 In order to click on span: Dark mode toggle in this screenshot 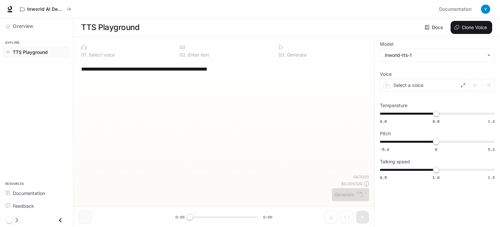, I will do `click(9, 220)`.